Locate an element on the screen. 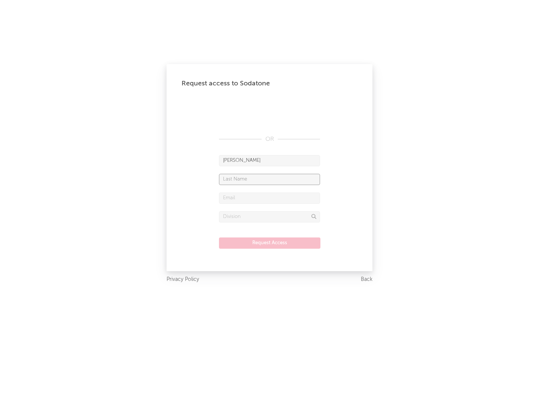 The width and height of the screenshot is (539, 412). input: Email is located at coordinates (270, 198).